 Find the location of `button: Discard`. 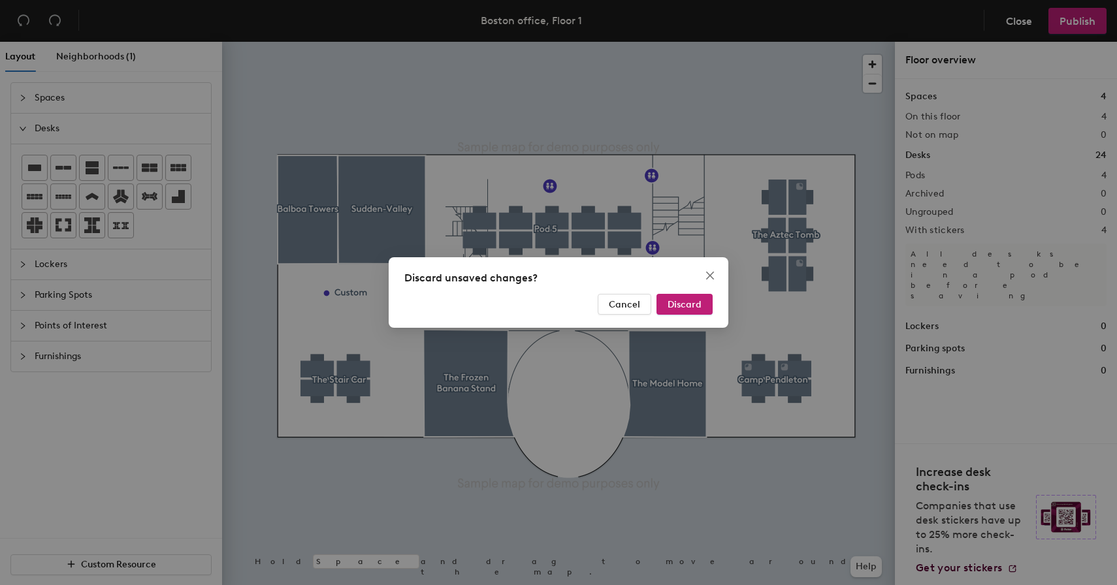

button: Discard is located at coordinates (684, 304).